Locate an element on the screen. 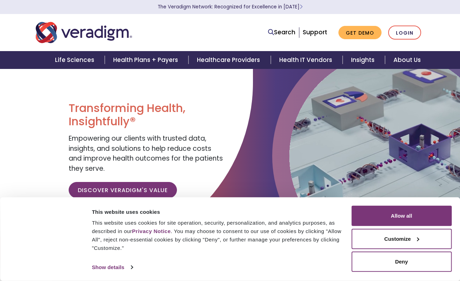 The height and width of the screenshot is (281, 460). span: Learn More is located at coordinates (301, 7).